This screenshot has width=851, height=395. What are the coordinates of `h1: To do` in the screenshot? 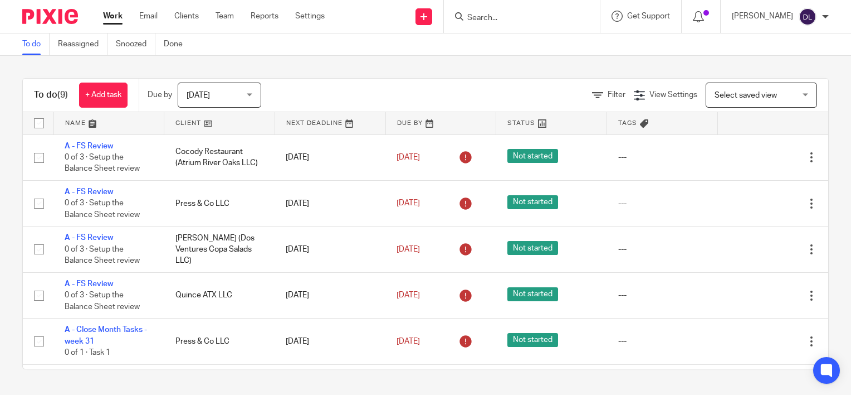 It's located at (51, 95).